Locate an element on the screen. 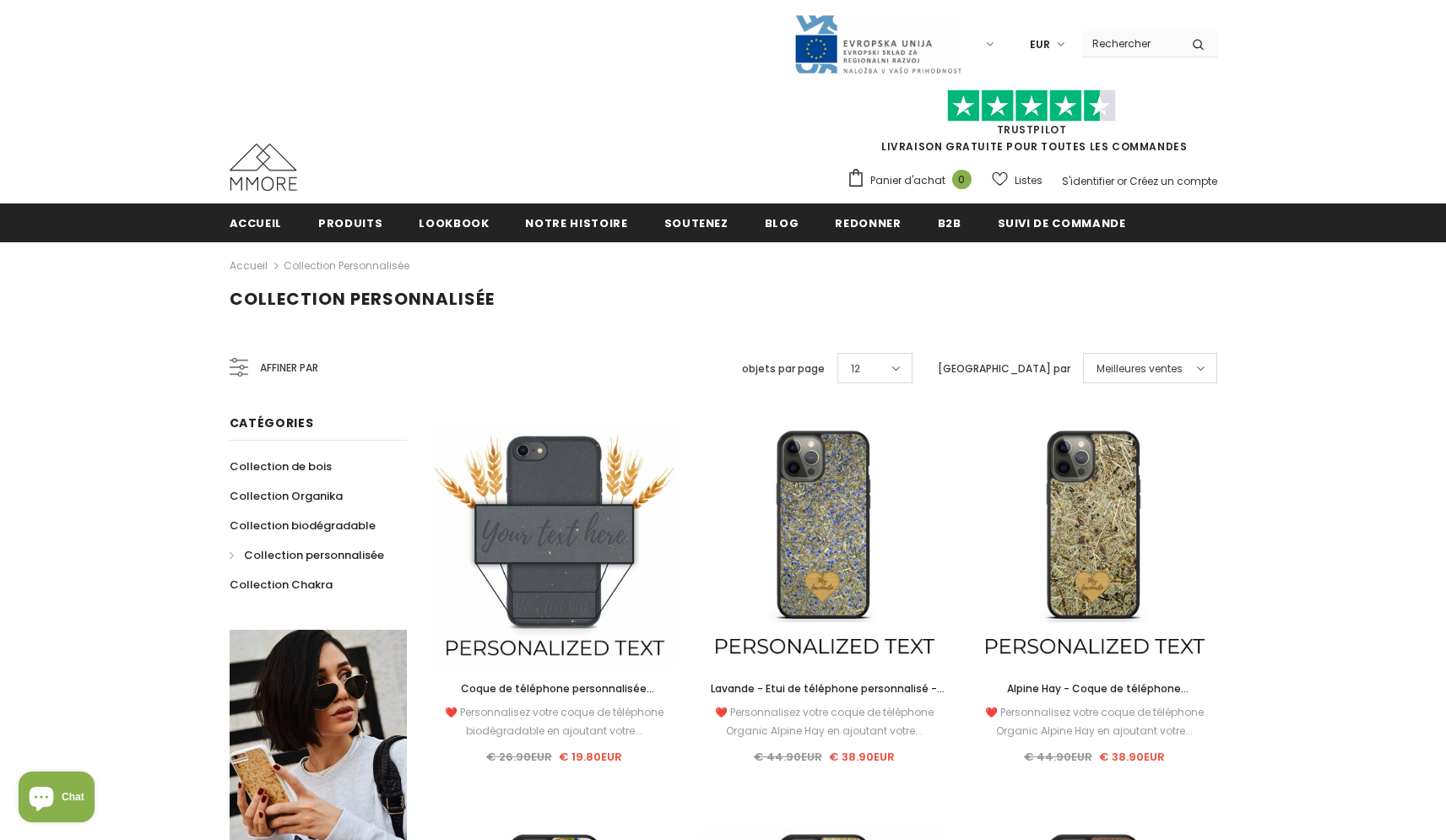  span: Collection Organika is located at coordinates (286, 495).